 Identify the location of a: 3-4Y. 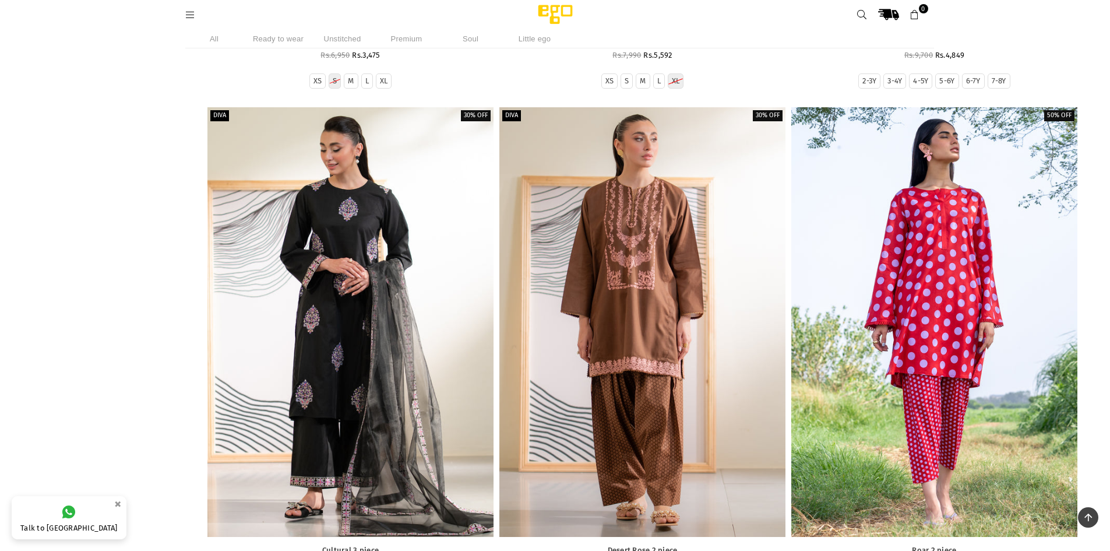
(895, 81).